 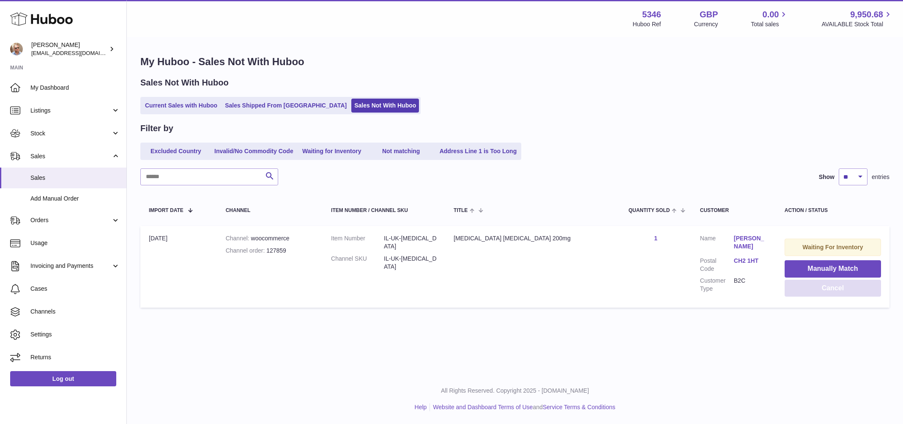 I want to click on strong: 5346, so click(x=652, y=14).